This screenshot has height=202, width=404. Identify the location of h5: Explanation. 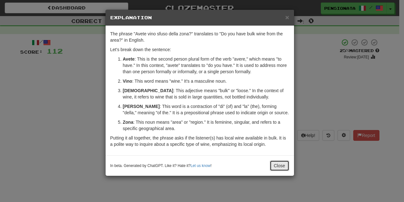
(200, 18).